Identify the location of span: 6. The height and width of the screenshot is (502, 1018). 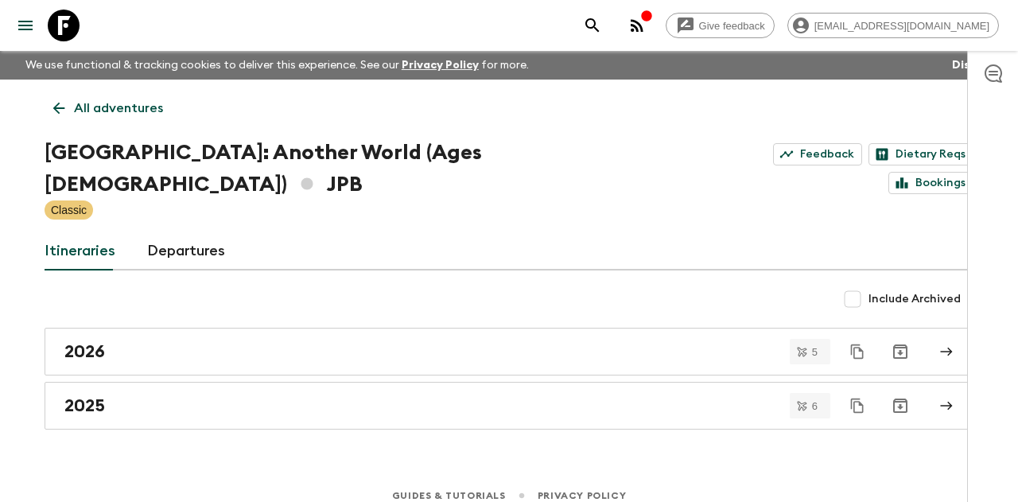
(814, 406).